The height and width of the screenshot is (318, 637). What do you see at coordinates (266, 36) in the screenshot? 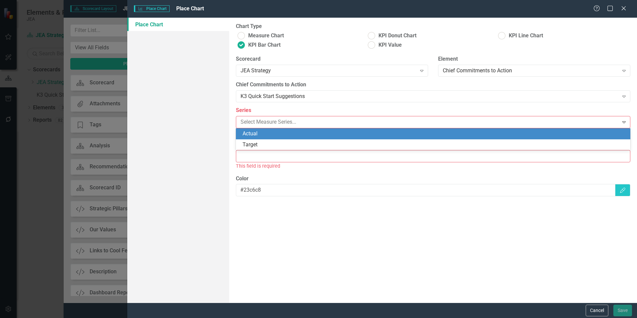
I see `span: Measure Chart` at bounding box center [266, 36].